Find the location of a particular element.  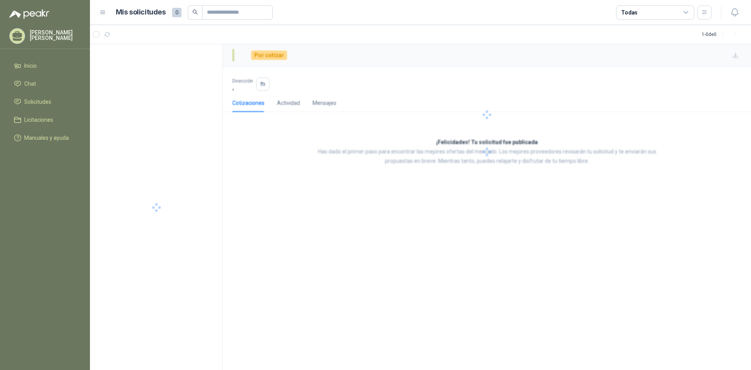

a: Inicio is located at coordinates (45, 66).